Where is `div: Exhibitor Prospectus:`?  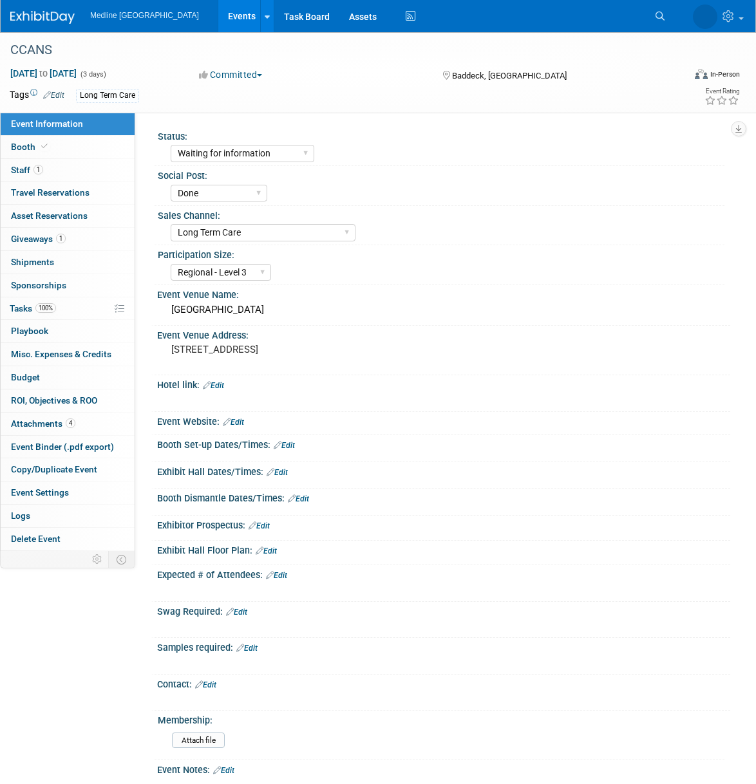 div: Exhibitor Prospectus: is located at coordinates (444, 524).